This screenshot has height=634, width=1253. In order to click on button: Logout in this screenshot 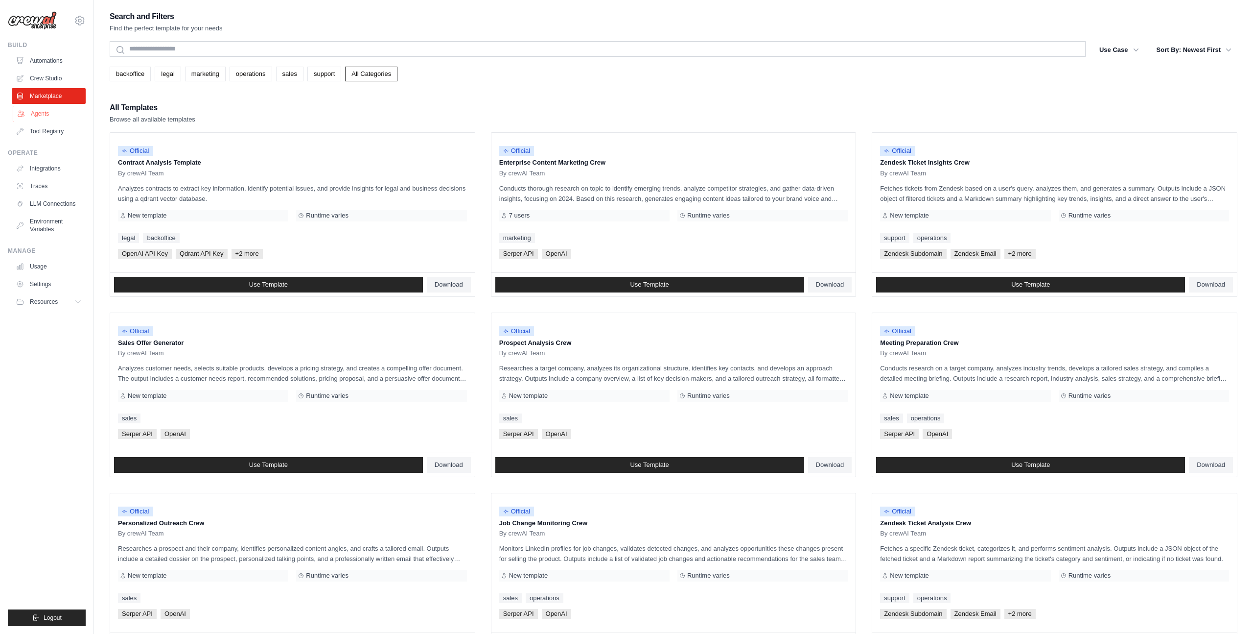, I will do `click(47, 617)`.